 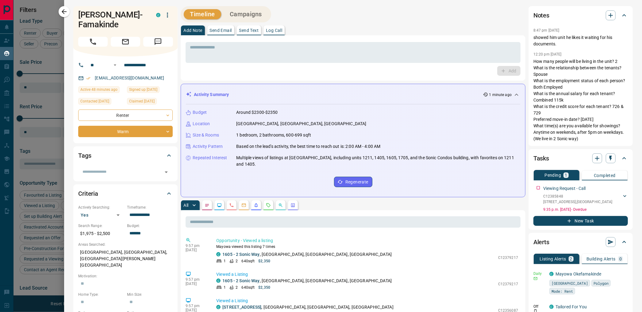 What do you see at coordinates (93, 42) in the screenshot?
I see `span: Call` at bounding box center [93, 42].